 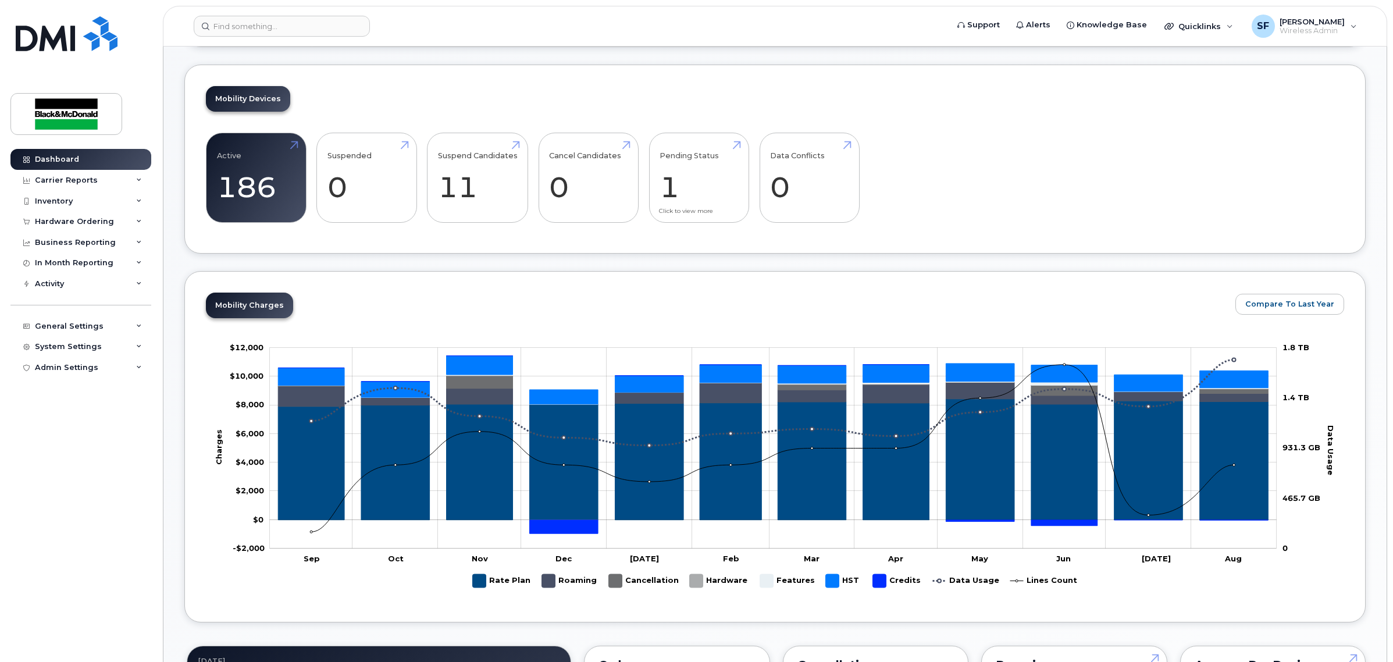 I want to click on tspan: Dec, so click(x=564, y=558).